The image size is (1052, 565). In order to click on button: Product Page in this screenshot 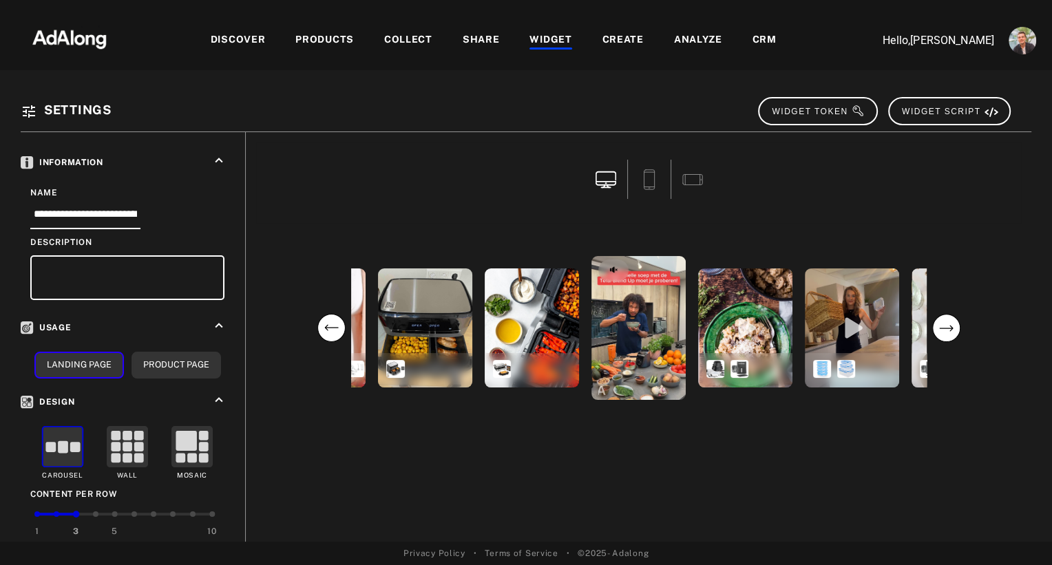, I will do `click(176, 365)`.